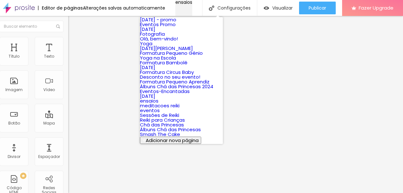  Describe the element at coordinates (14, 90) in the screenshot. I see `div: Imagem` at that location.